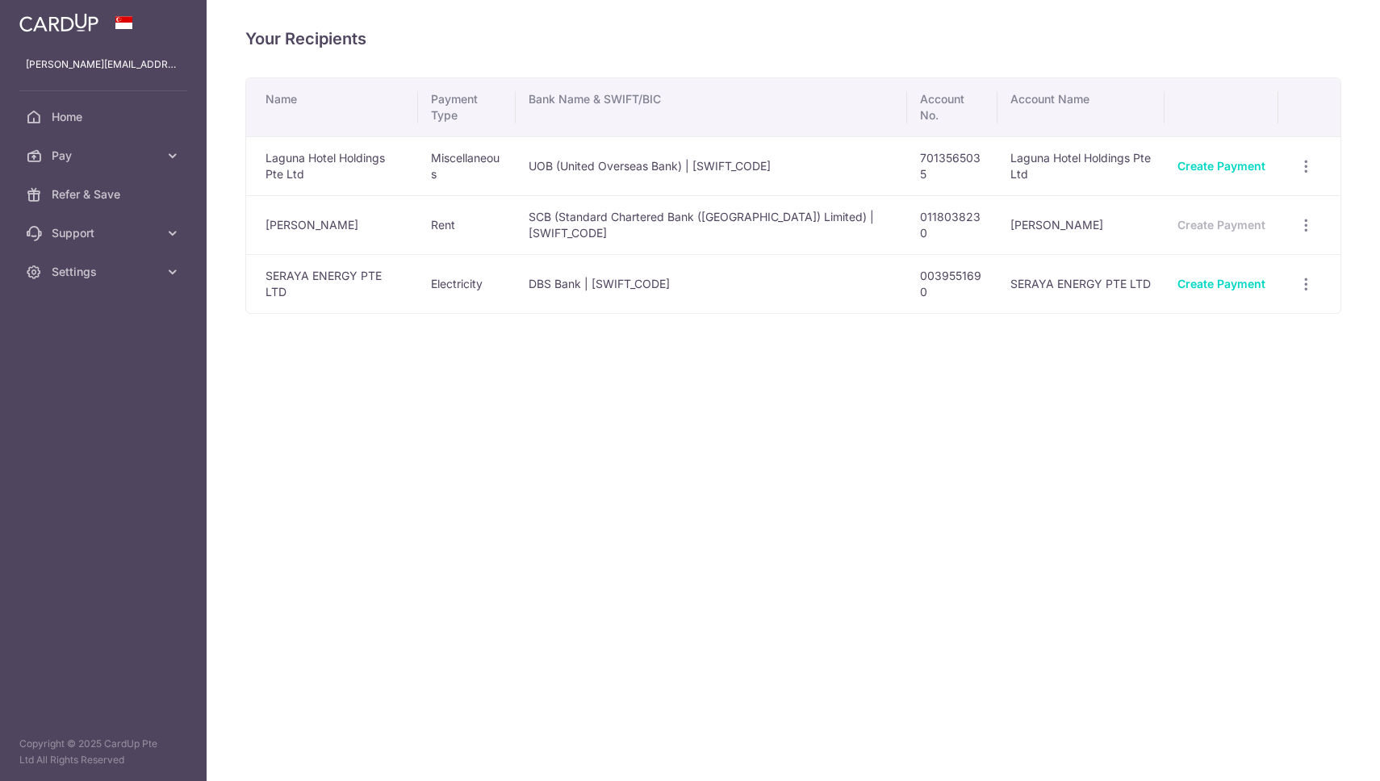 The height and width of the screenshot is (781, 1380). What do you see at coordinates (332, 107) in the screenshot?
I see `th: Name` at bounding box center [332, 107].